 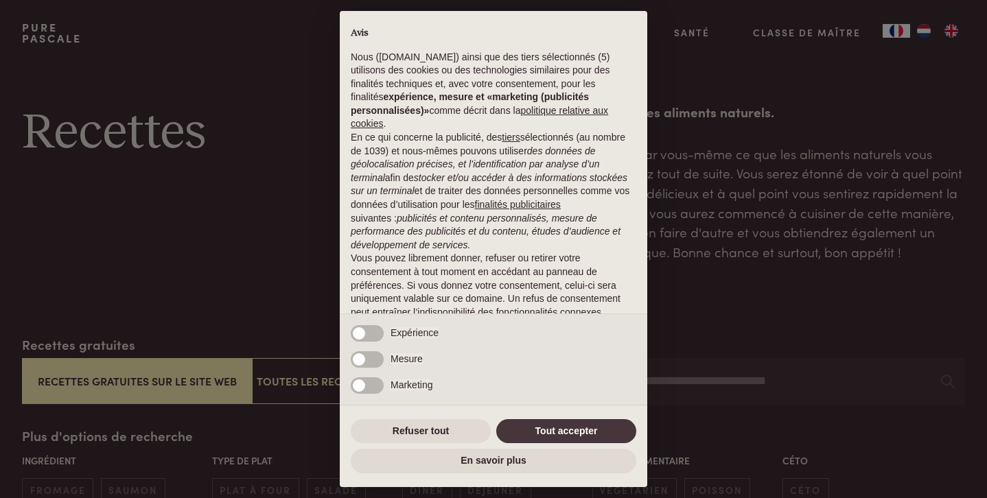 What do you see at coordinates (493, 34) in the screenshot?
I see `h2: Avis` at bounding box center [493, 34].